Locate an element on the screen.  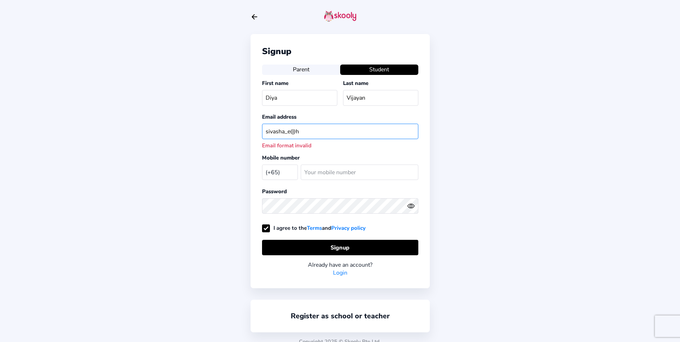
button: Student is located at coordinates (379, 70).